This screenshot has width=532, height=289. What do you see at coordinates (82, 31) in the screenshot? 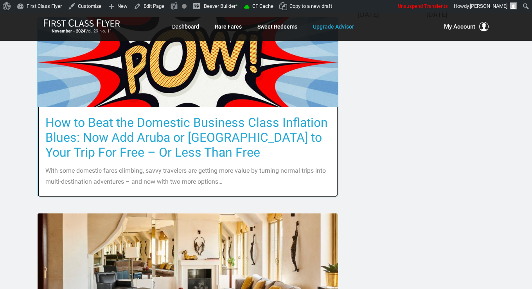
I see `small: Vol. 29 No. 11` at bounding box center [82, 31].